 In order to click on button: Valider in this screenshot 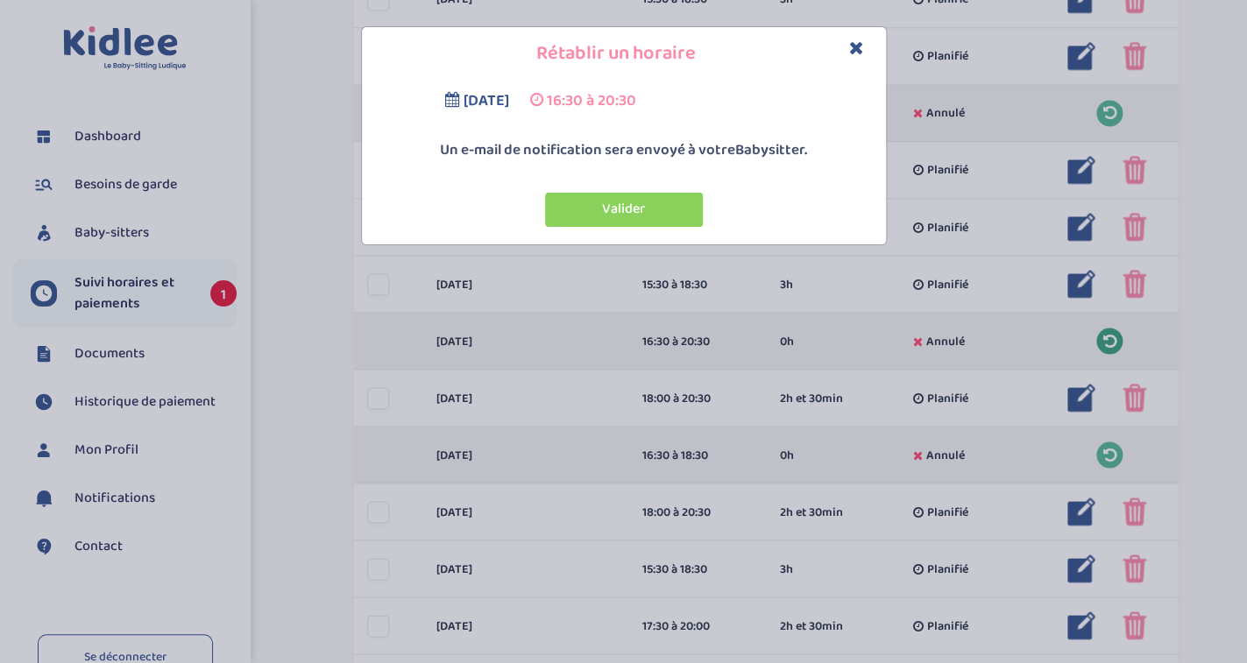, I will do `click(624, 209)`.